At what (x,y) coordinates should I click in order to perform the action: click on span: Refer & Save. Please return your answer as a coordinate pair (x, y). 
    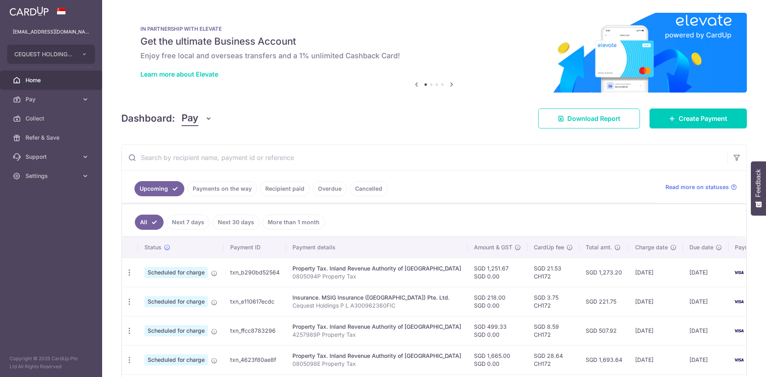
    Looking at the image, I should click on (52, 138).